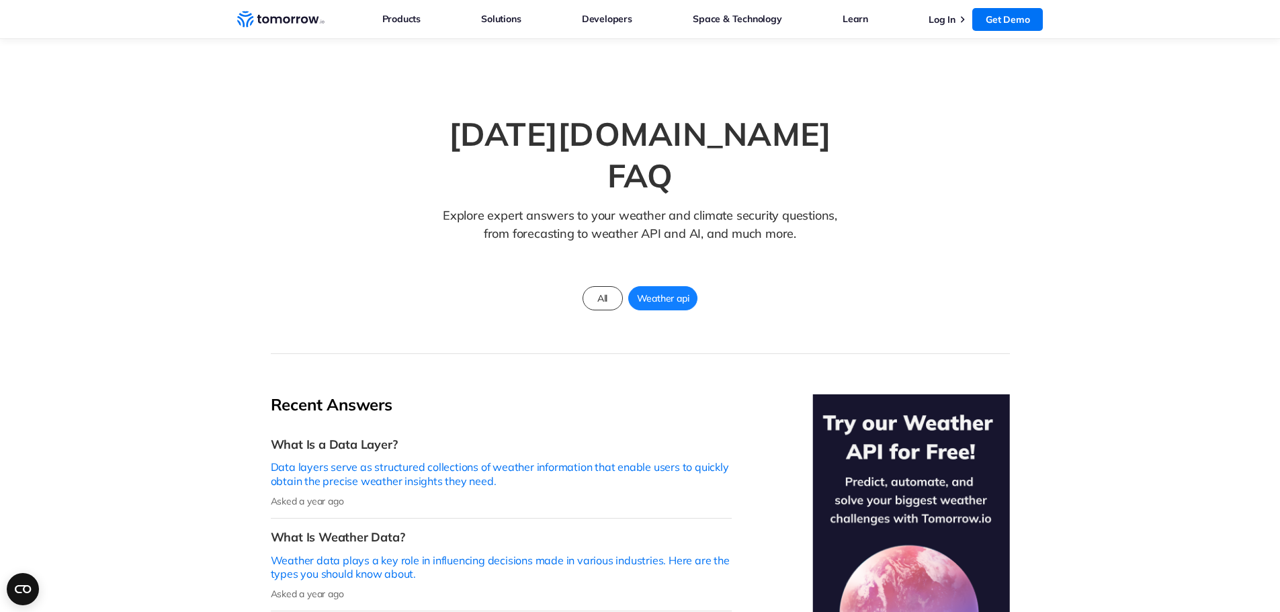  What do you see at coordinates (855, 19) in the screenshot?
I see `a: Learn` at bounding box center [855, 19].